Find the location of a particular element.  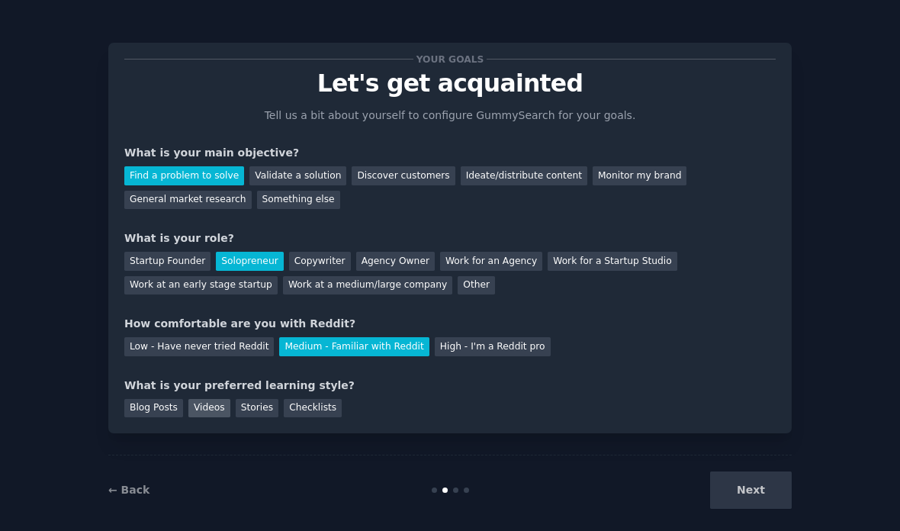

div: Work for an Agency is located at coordinates (491, 261).